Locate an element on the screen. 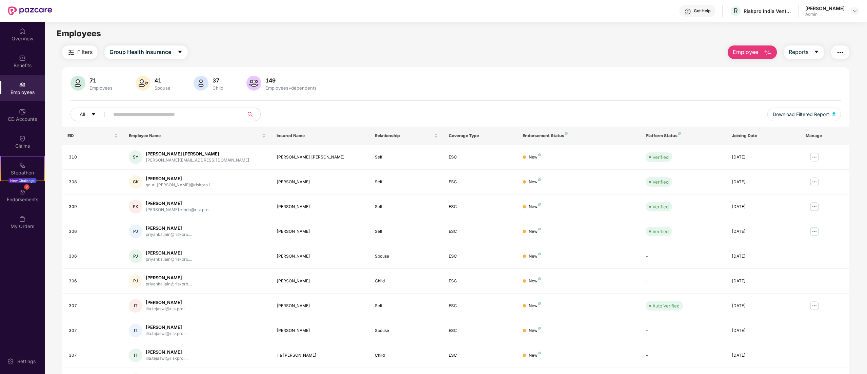 The height and width of the screenshot is (374, 867). img: svg+xml;base64,PHN2ZyBpZD0iQ0RfQWNjb3VudHMiIGRhdGEtbmFtZT0iQ0QgQWNjb3VudHMiIHhtbG5zPSJodHRwOi8vd3... is located at coordinates (22, 112).